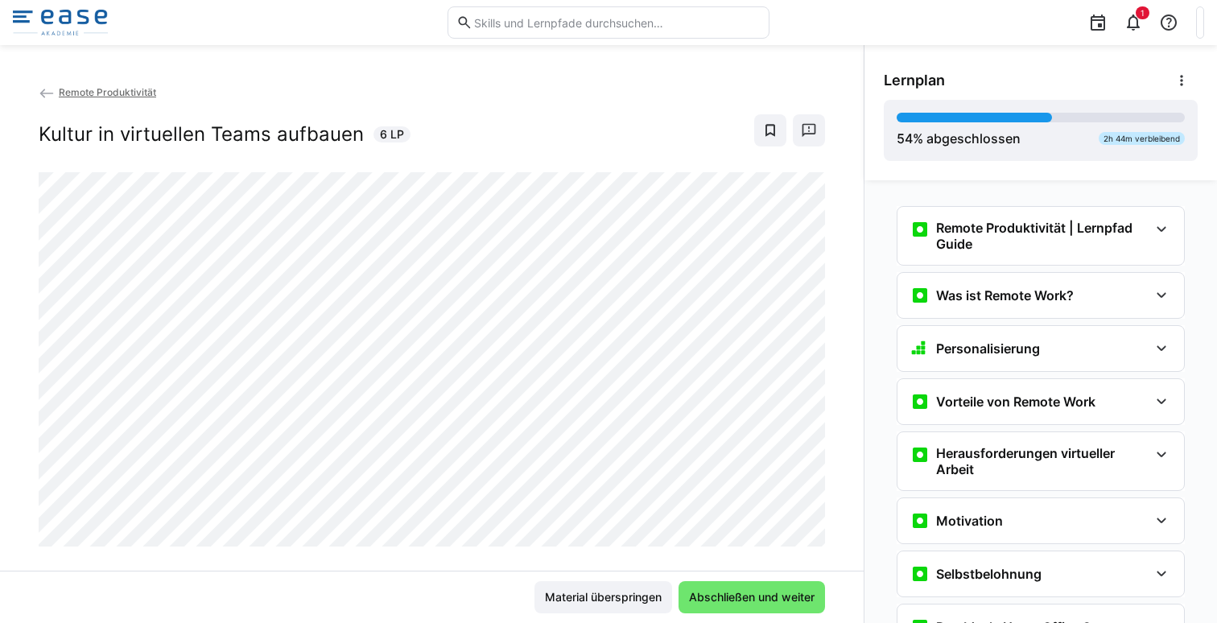  I want to click on span: Lernplan, so click(914, 80).